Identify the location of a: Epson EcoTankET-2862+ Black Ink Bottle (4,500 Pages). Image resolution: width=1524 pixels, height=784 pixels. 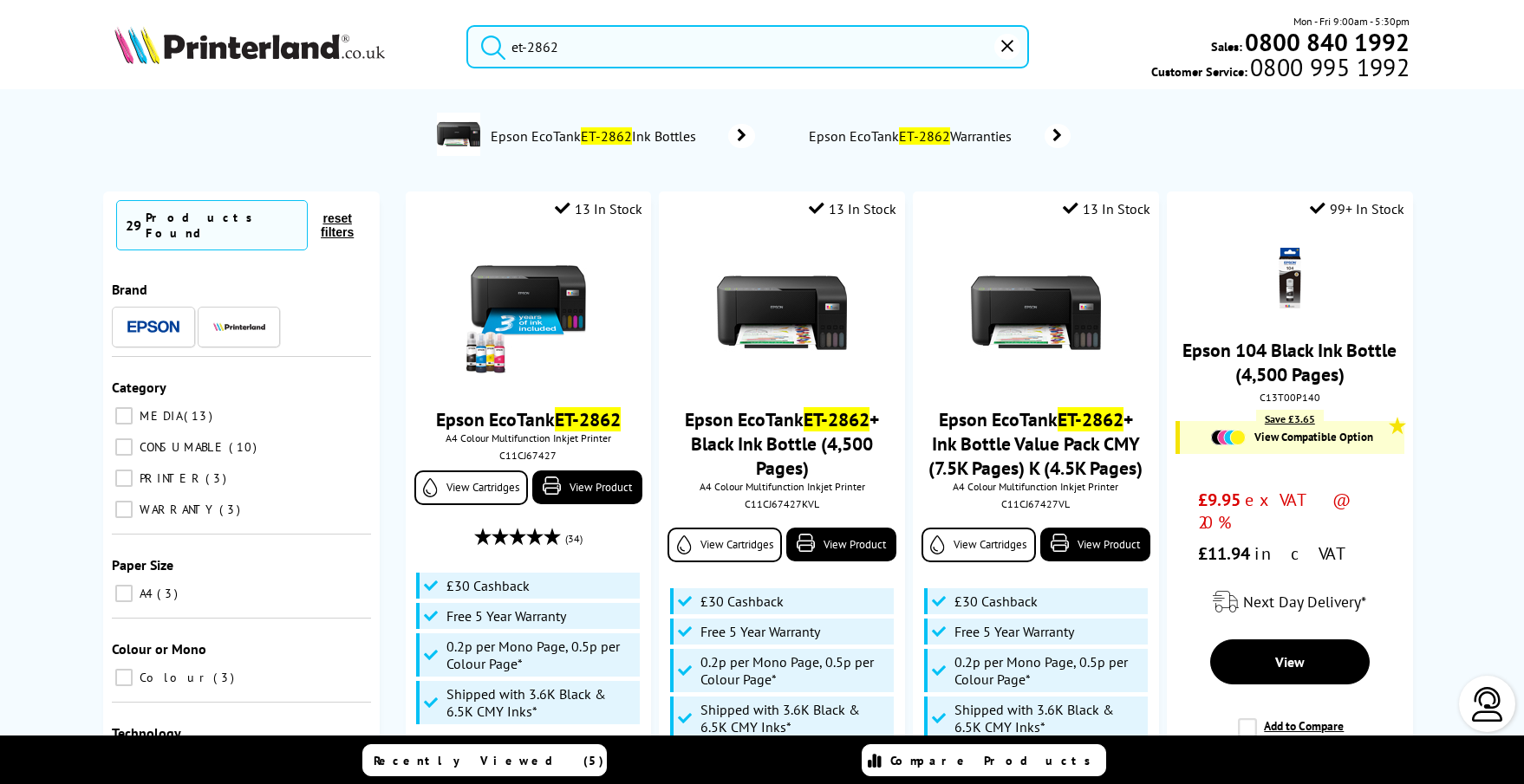
(781, 444).